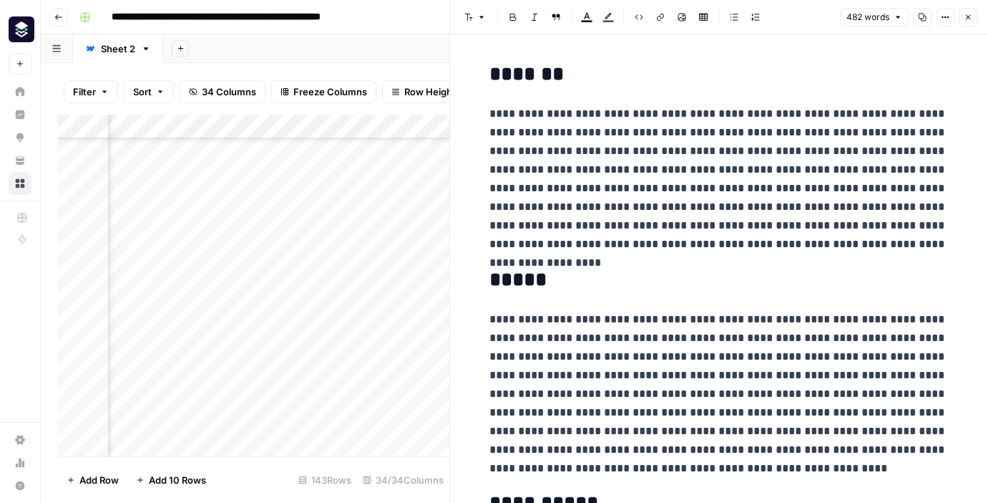 Image resolution: width=986 pixels, height=503 pixels. Describe the element at coordinates (20, 485) in the screenshot. I see `button: Help + Support` at that location.